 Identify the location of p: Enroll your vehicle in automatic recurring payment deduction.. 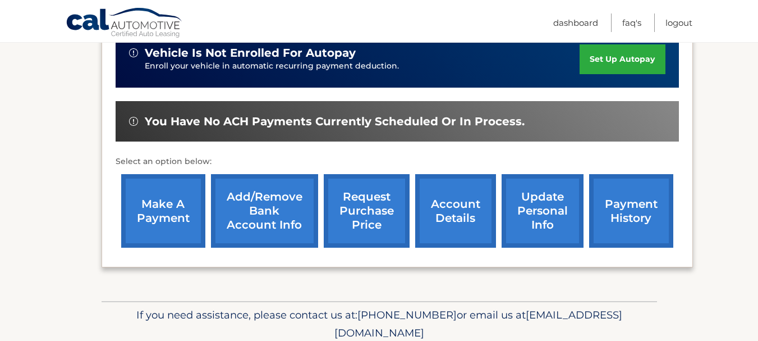
(363, 66).